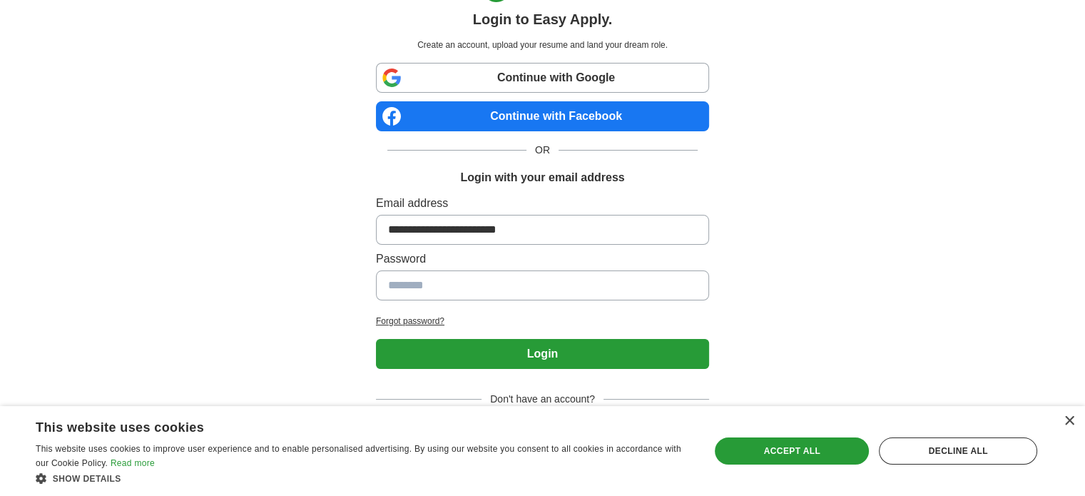  Describe the element at coordinates (358, 456) in the screenshot. I see `span: This website uses cookies to improve user experience and to enable personalised advertising. By u...` at that location.